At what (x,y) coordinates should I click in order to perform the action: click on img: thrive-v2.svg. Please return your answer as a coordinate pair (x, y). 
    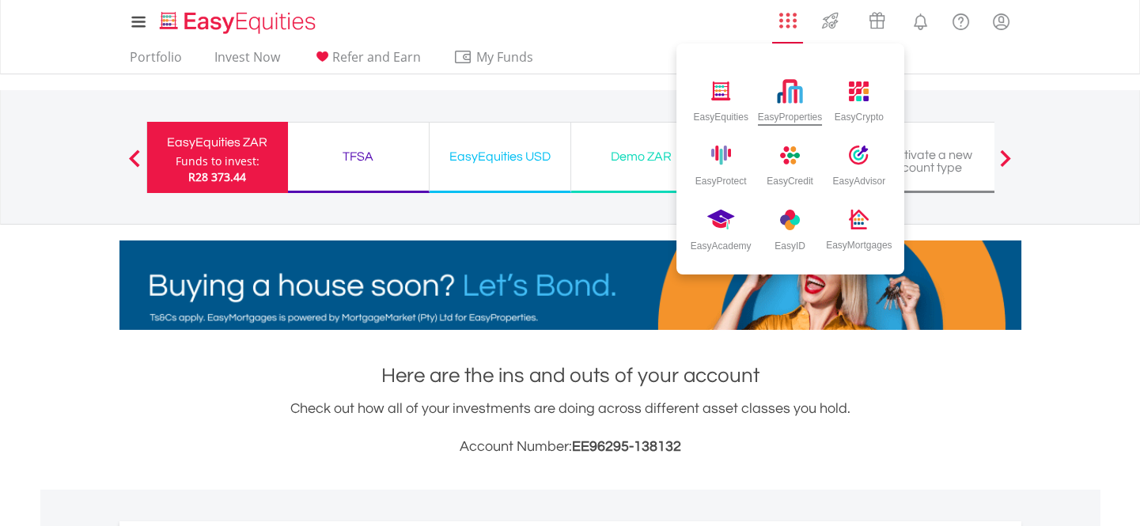
    Looking at the image, I should click on (830, 21).